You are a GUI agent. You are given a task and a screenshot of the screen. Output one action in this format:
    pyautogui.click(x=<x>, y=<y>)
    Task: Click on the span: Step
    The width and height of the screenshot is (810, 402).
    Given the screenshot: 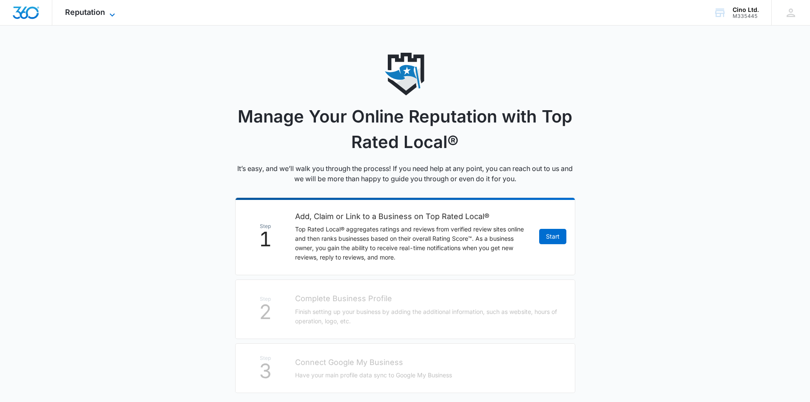 What is the action you would take?
    pyautogui.click(x=265, y=226)
    